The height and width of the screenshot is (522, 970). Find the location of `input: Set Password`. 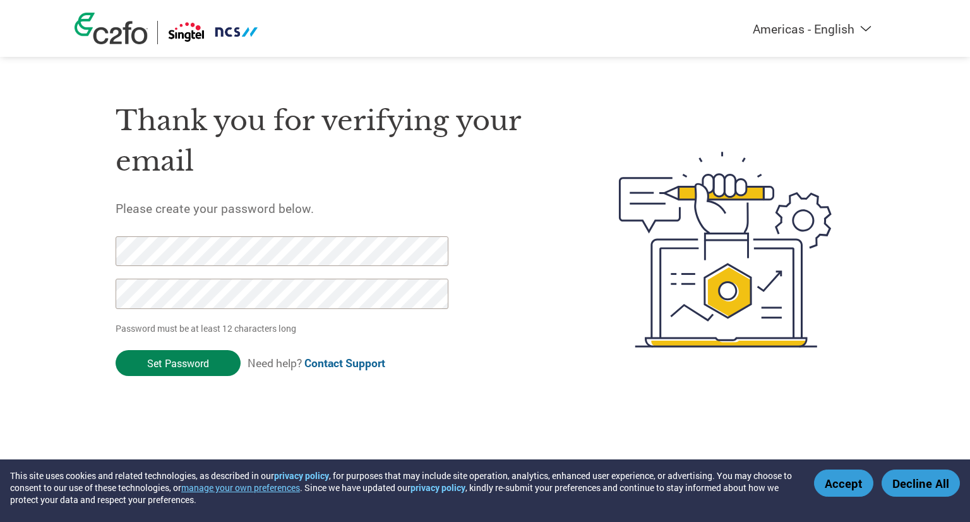

input: Set Password is located at coordinates (178, 363).